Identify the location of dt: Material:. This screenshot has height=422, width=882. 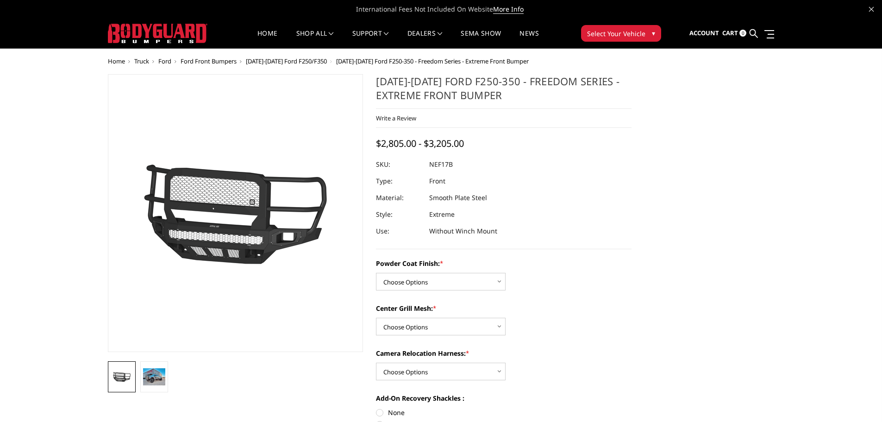
(399, 198).